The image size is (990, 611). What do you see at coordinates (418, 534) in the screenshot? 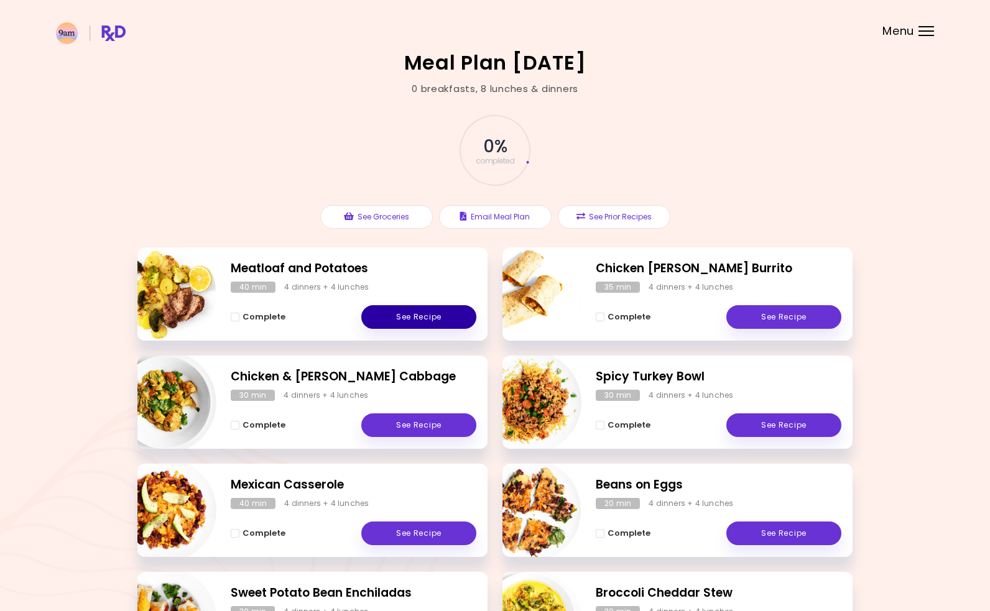
I see `a: See Recipe - Mexican Casserole` at bounding box center [418, 534].